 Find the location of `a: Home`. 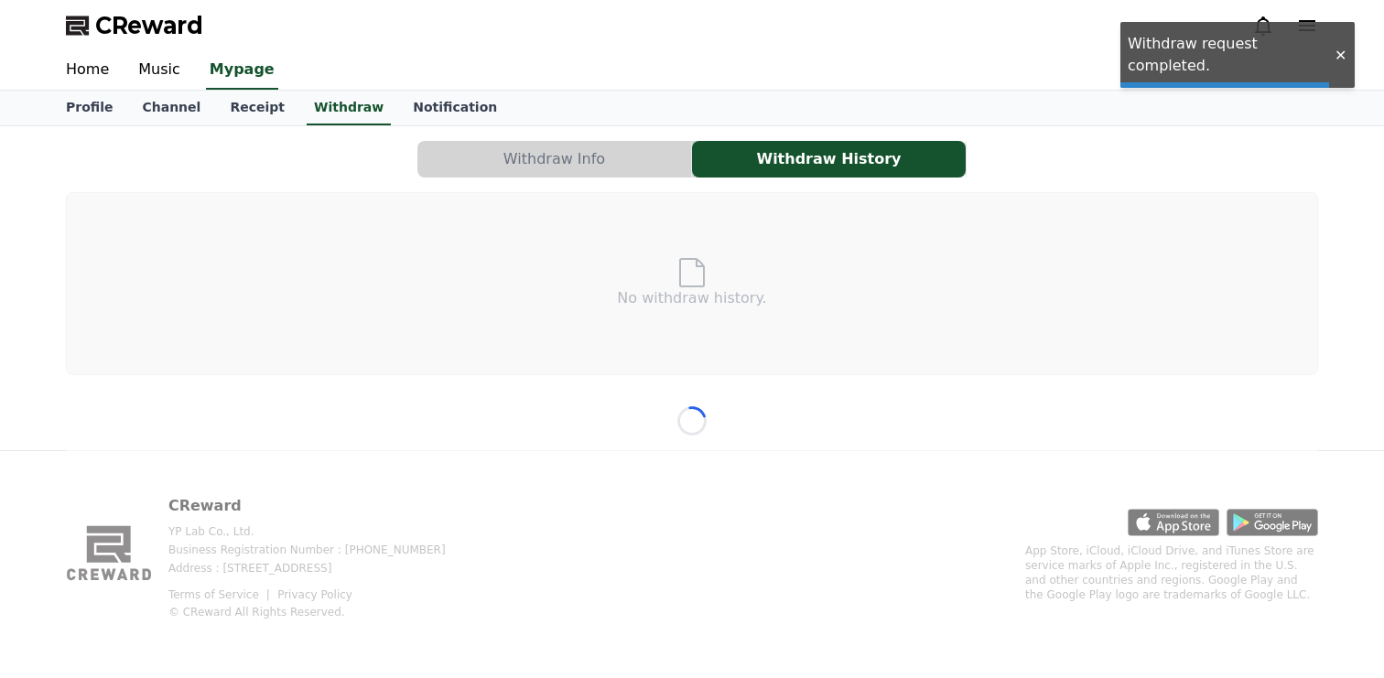

a: Home is located at coordinates (87, 70).